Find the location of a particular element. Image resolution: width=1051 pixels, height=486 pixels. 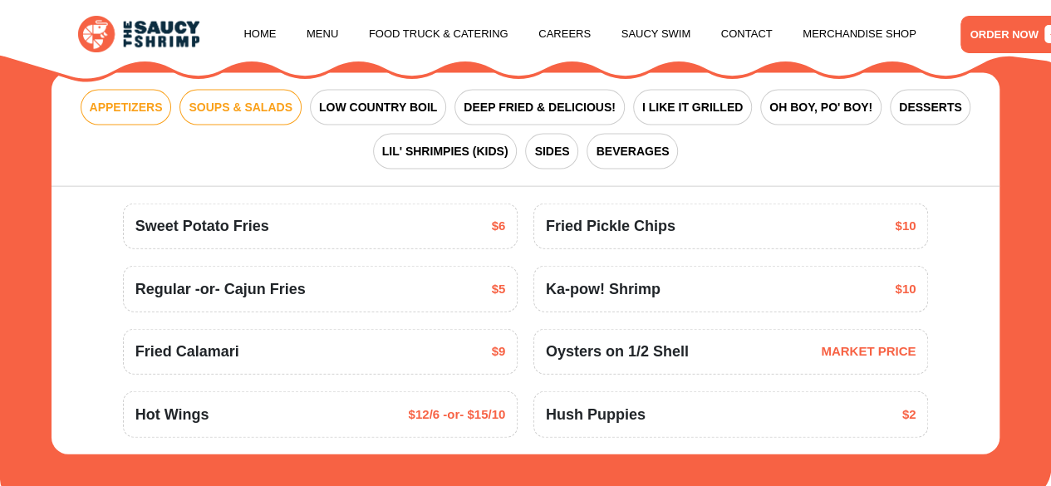

a: Contact is located at coordinates (747, 34).